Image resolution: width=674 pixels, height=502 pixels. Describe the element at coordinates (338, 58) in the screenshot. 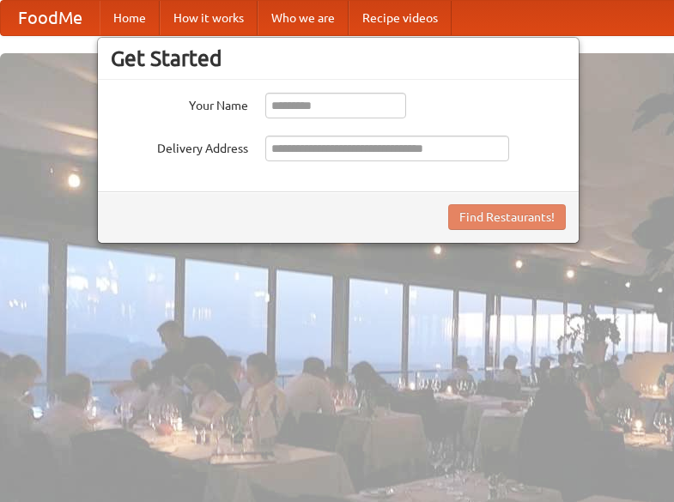

I see `h3: Get Started` at that location.